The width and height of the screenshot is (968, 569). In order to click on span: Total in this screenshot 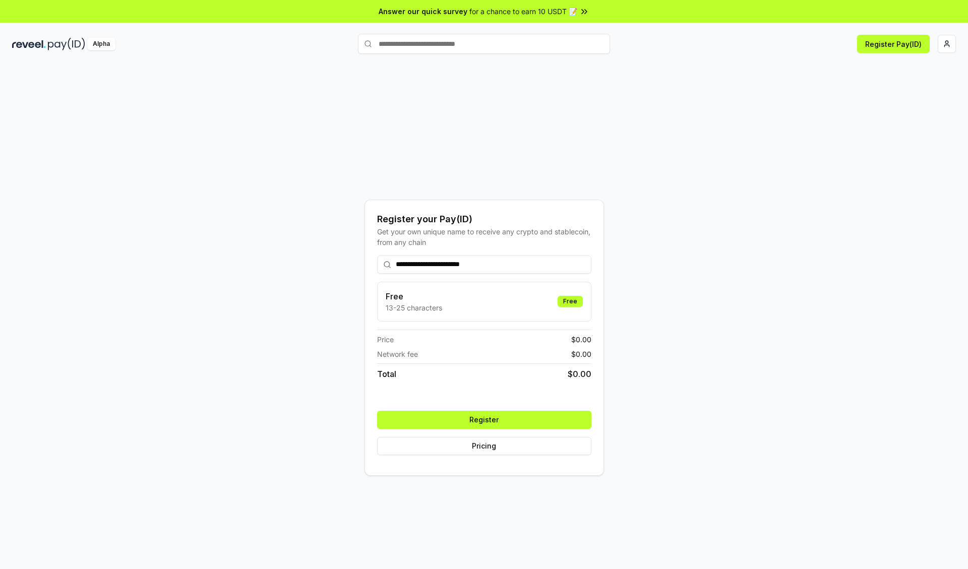, I will do `click(386, 374)`.